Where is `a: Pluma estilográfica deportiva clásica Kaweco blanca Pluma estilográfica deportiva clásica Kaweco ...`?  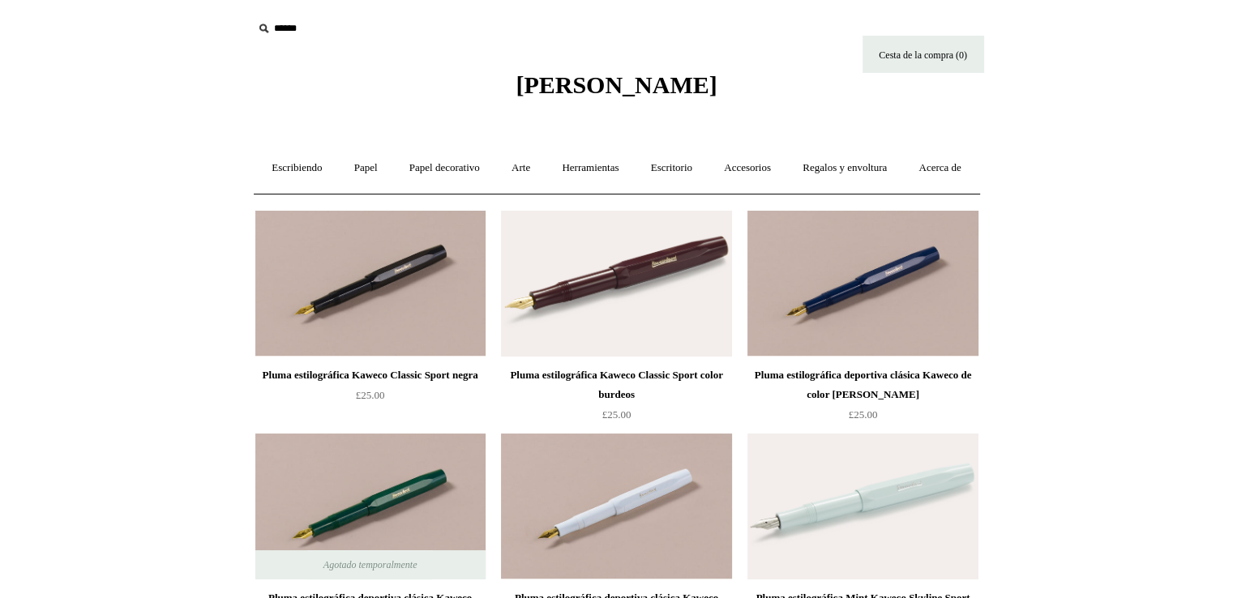
a: Pluma estilográfica deportiva clásica Kaweco blanca Pluma estilográfica deportiva clásica Kaweco ... is located at coordinates (616, 507).